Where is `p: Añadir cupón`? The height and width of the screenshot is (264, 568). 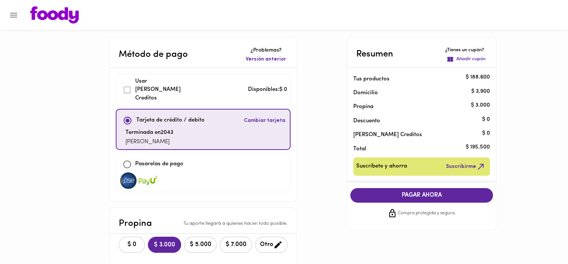 p: Añadir cupón is located at coordinates (471, 59).